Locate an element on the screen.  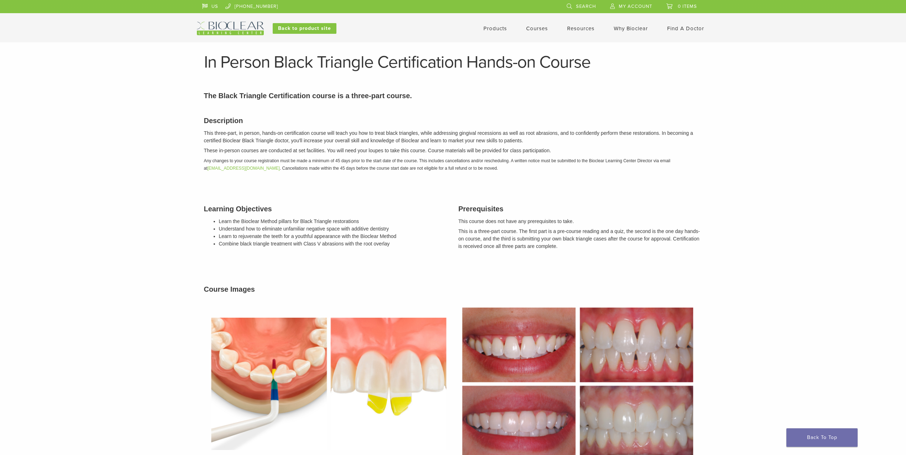
h3: Course Images is located at coordinates (453, 289).